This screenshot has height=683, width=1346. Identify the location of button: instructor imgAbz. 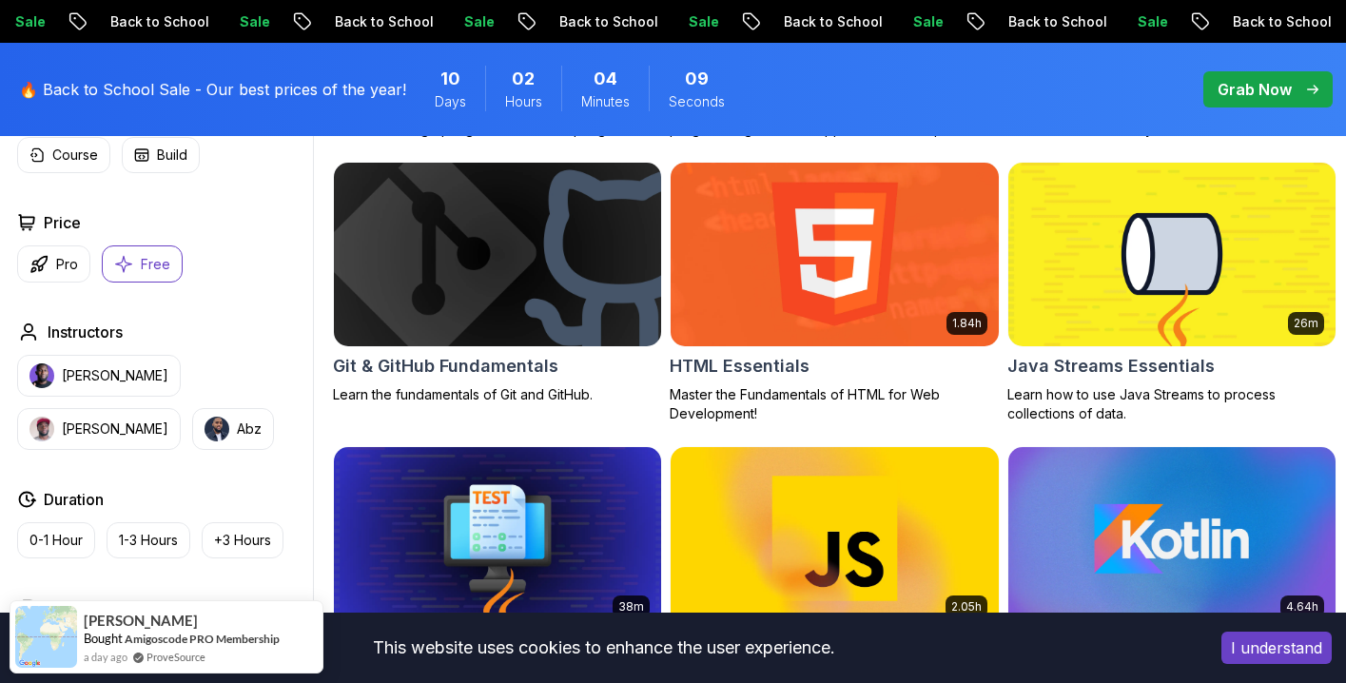
(233, 429).